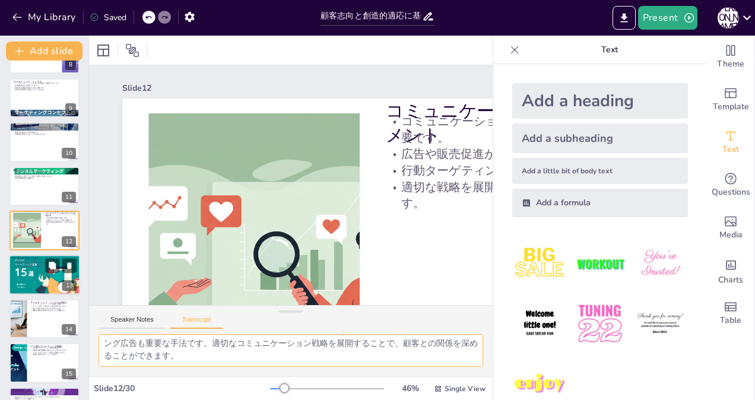 This screenshot has height=400, width=755. What do you see at coordinates (45, 134) in the screenshot?
I see `p: 消費者の期待に応えることが求められます。` at bounding box center [45, 134].